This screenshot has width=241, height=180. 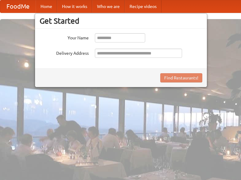 What do you see at coordinates (64, 52) in the screenshot?
I see `label: Delivery Address` at bounding box center [64, 52].